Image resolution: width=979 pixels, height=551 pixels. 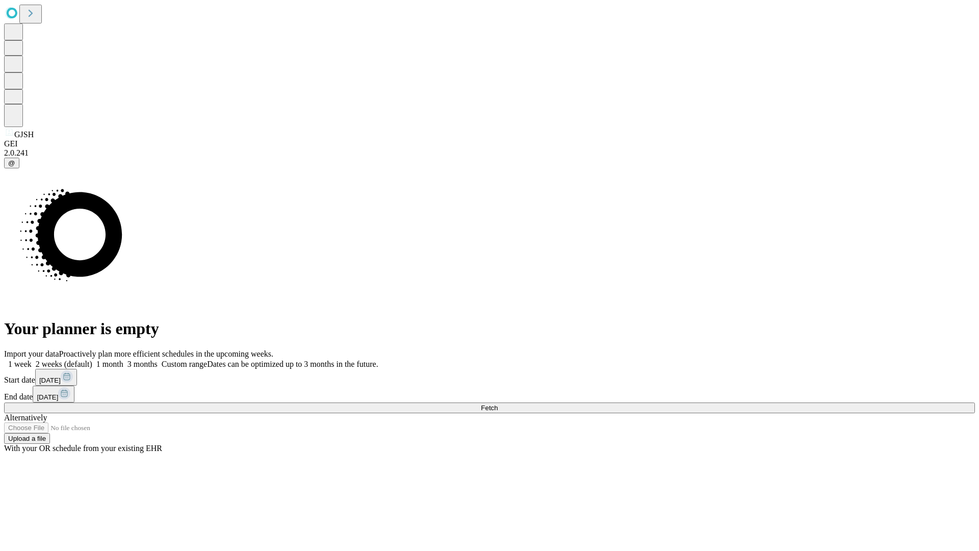 I want to click on span: Proactively plan more efficient schedules in the upcoming weeks., so click(x=166, y=353).